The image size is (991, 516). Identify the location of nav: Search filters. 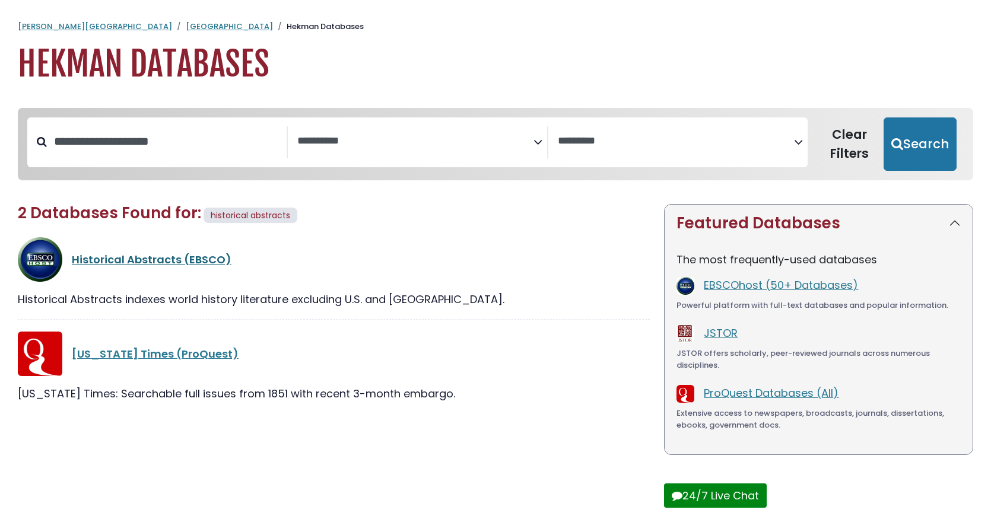
(495, 144).